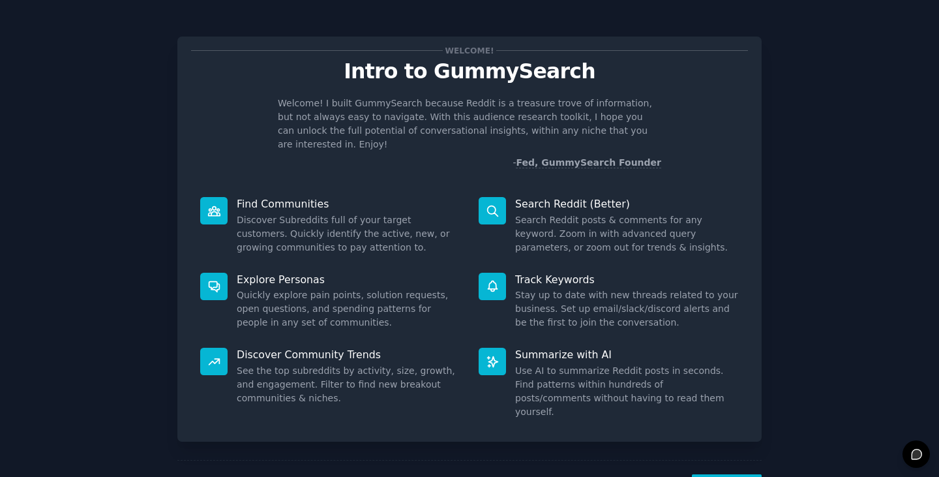 The height and width of the screenshot is (477, 939). Describe the element at coordinates (627, 309) in the screenshot. I see `dd: Stay up to date with new threads related to your business. Set up email/slack/discord alerts and ...` at that location.